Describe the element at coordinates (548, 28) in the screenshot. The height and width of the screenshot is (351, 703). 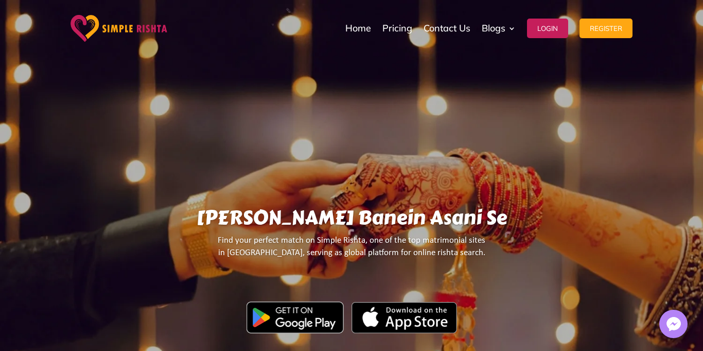
I see `a: Login` at that location.